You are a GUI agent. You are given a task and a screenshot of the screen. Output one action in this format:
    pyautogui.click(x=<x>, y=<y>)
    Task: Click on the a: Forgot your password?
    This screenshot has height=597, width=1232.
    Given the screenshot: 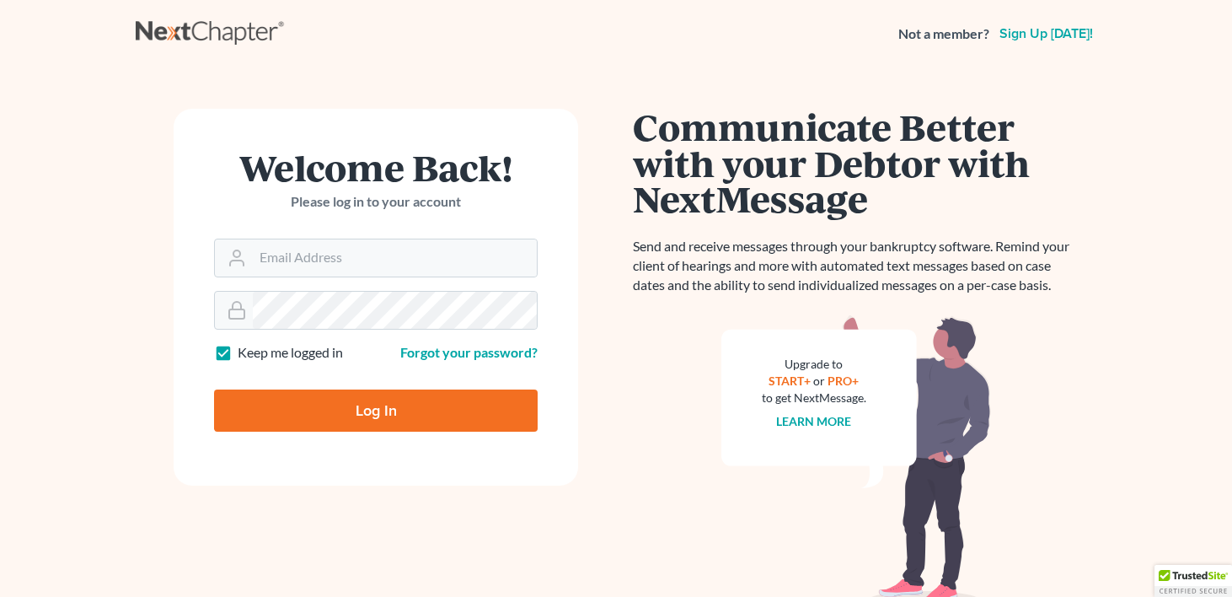 What is the action you would take?
    pyautogui.click(x=468, y=351)
    